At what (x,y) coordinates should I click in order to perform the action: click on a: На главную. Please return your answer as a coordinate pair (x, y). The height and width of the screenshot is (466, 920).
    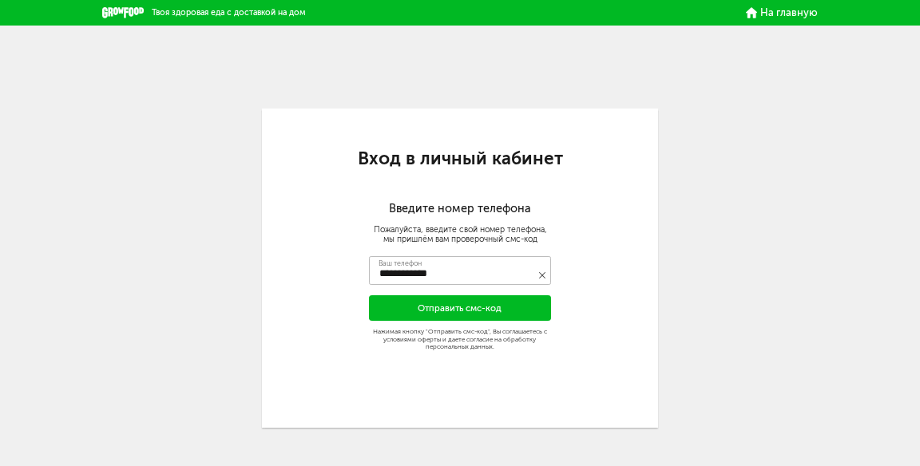
    Looking at the image, I should click on (782, 13).